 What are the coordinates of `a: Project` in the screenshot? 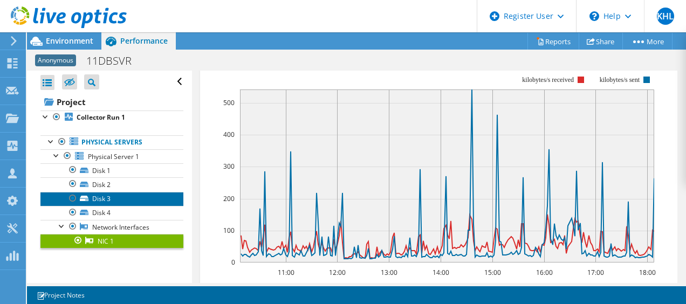 It's located at (112, 102).